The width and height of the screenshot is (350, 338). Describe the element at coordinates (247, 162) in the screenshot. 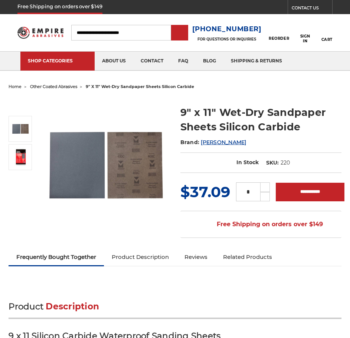

I see `span: In Stock` at that location.